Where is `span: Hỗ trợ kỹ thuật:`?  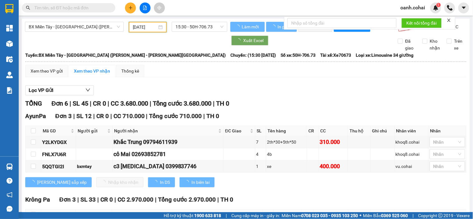
span: Hỗ trợ kỹ thuật: is located at coordinates (192, 216).